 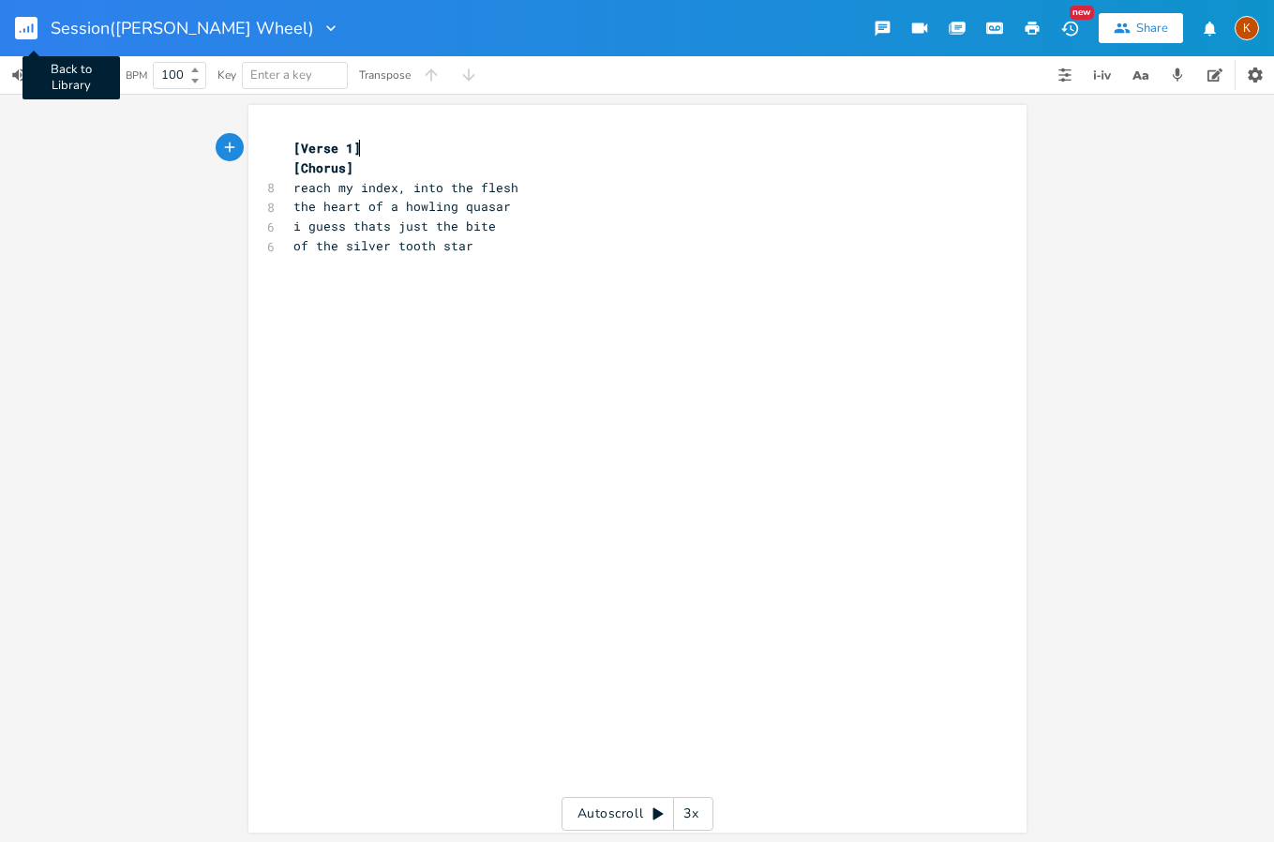 What do you see at coordinates (1082, 12) in the screenshot?
I see `div: New` at bounding box center [1082, 12].